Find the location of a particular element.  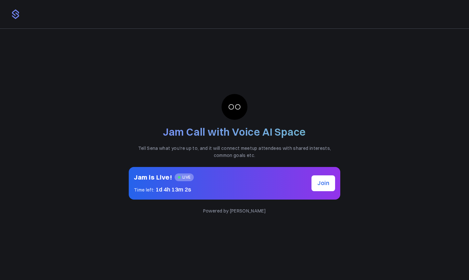

h2: Jam Call with Voice AI Space is located at coordinates (234, 132).